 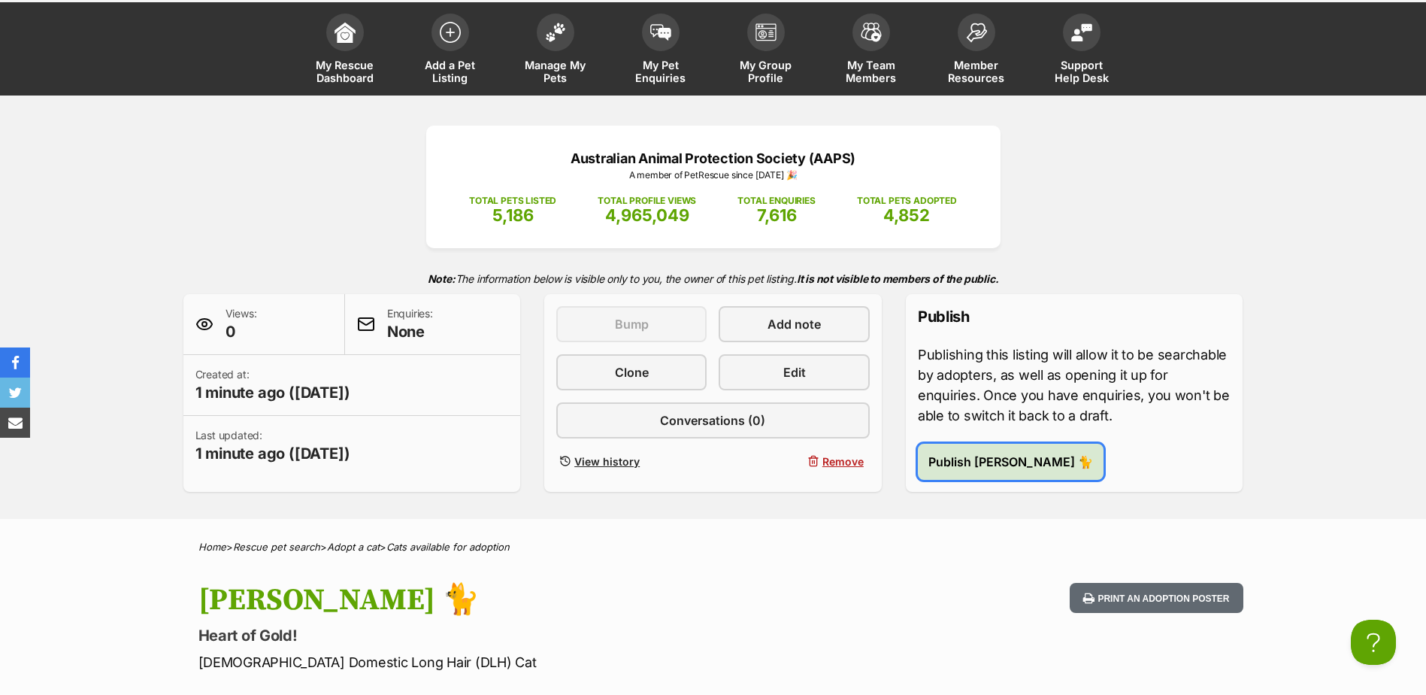 What do you see at coordinates (353, 546) in the screenshot?
I see `a: Adopt a cat` at bounding box center [353, 546].